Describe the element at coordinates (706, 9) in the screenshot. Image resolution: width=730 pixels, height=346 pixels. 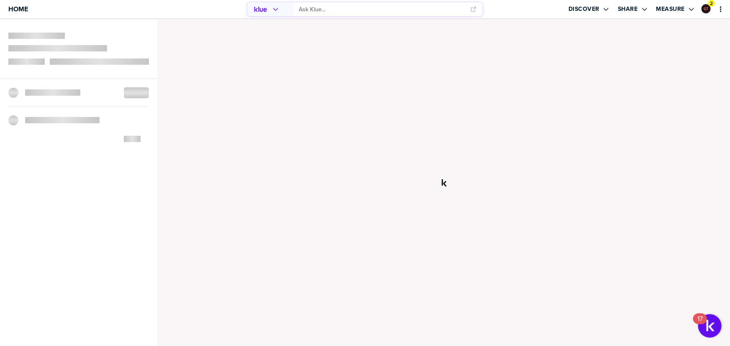
I see `div: Graham Tutti` at that location.